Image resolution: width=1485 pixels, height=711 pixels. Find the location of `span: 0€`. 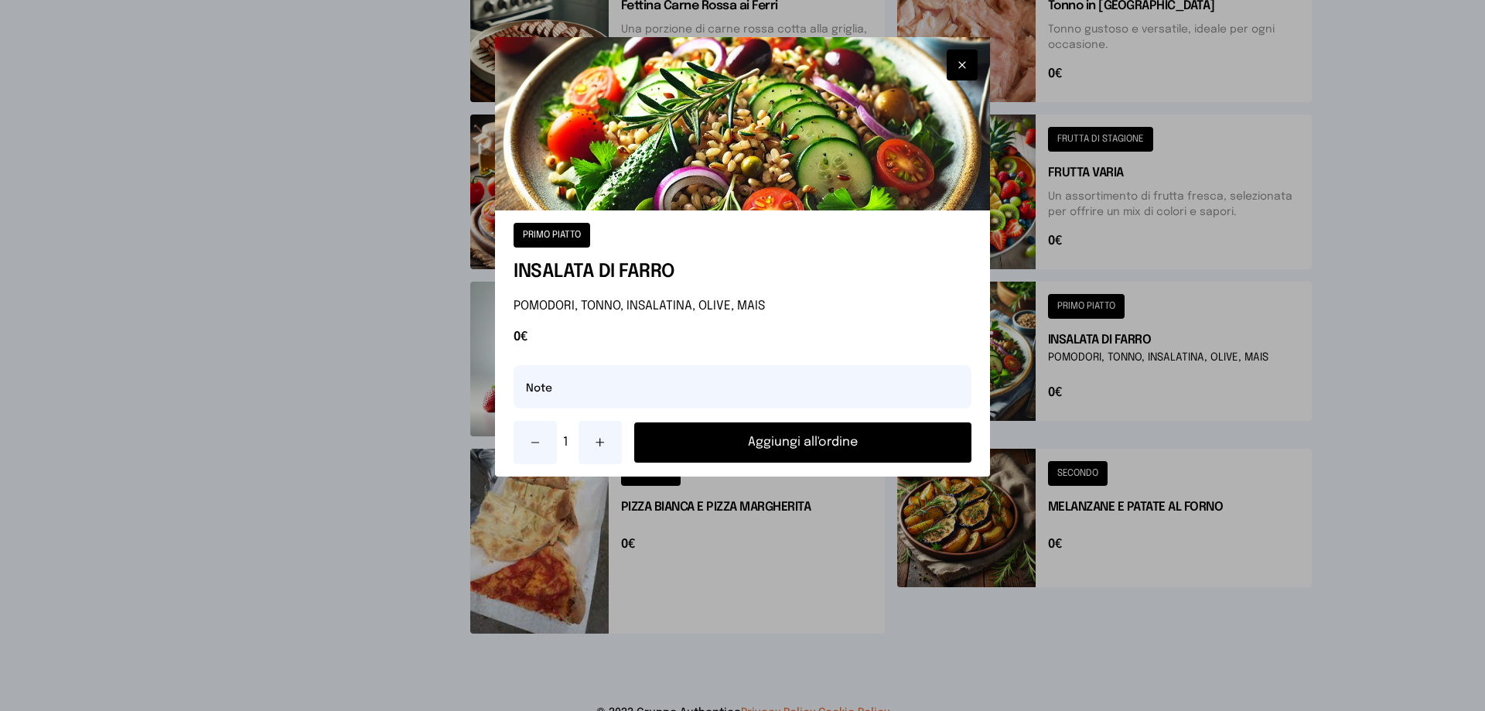

span: 0€ is located at coordinates (742, 337).